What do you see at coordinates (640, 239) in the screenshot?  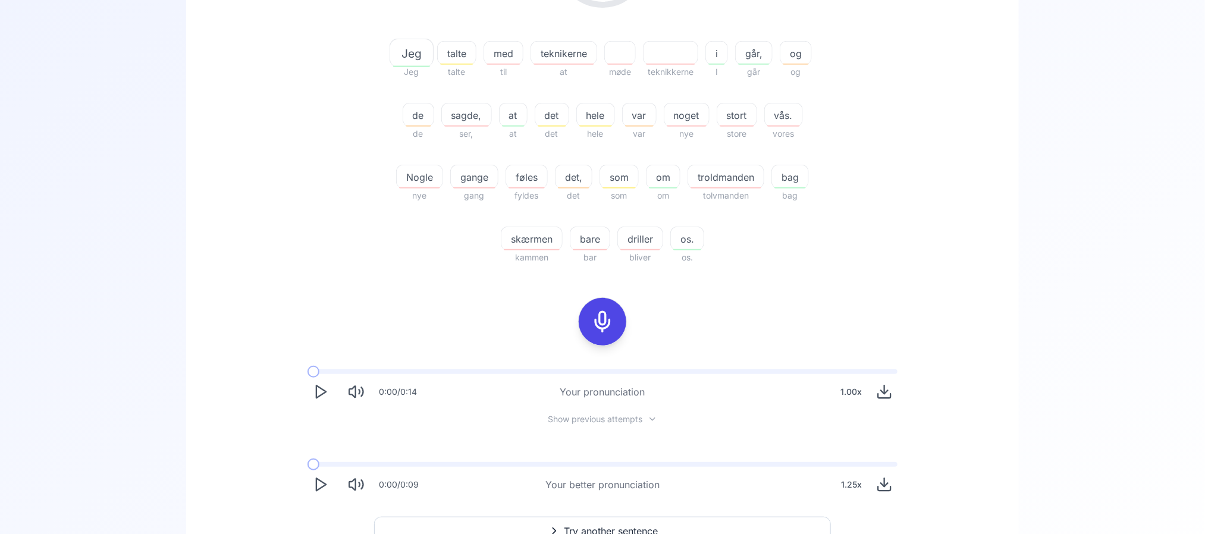 I see `button: driller` at bounding box center [640, 239].